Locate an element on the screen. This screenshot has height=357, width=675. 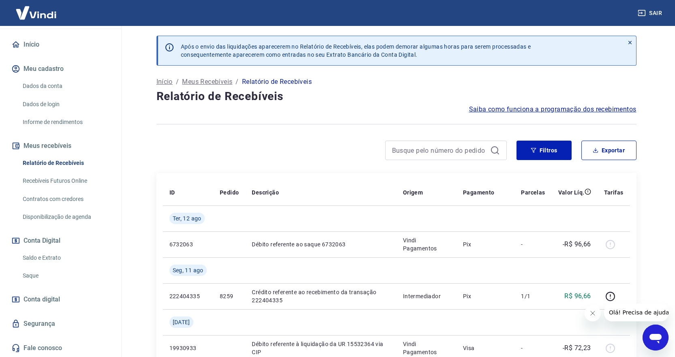
span: Olá! Precisa de ajuda? is located at coordinates (36, 9).